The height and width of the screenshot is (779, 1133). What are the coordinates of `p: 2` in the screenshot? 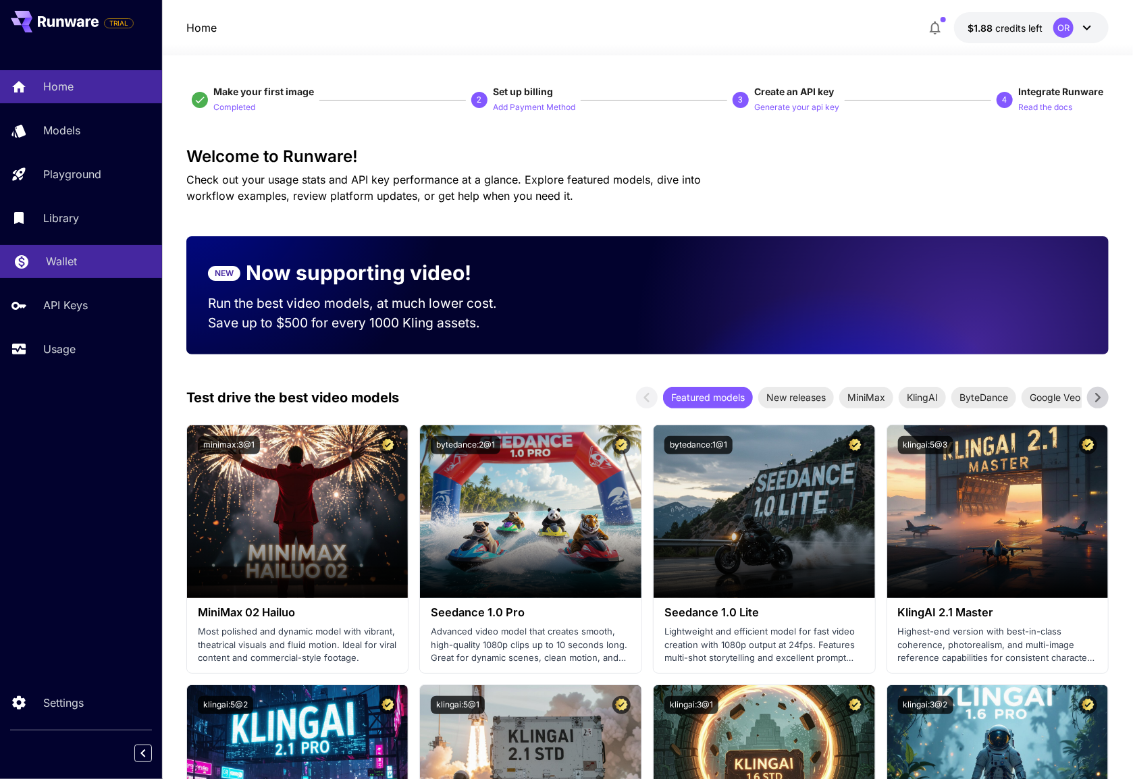 It's located at (479, 100).